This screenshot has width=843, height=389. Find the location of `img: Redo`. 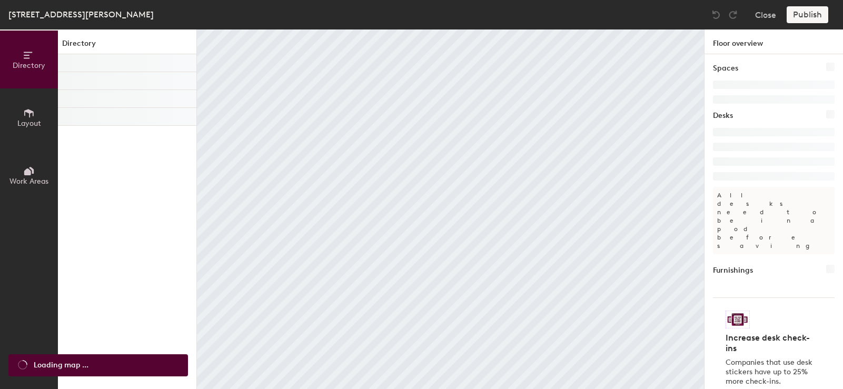

img: Redo is located at coordinates (733, 15).